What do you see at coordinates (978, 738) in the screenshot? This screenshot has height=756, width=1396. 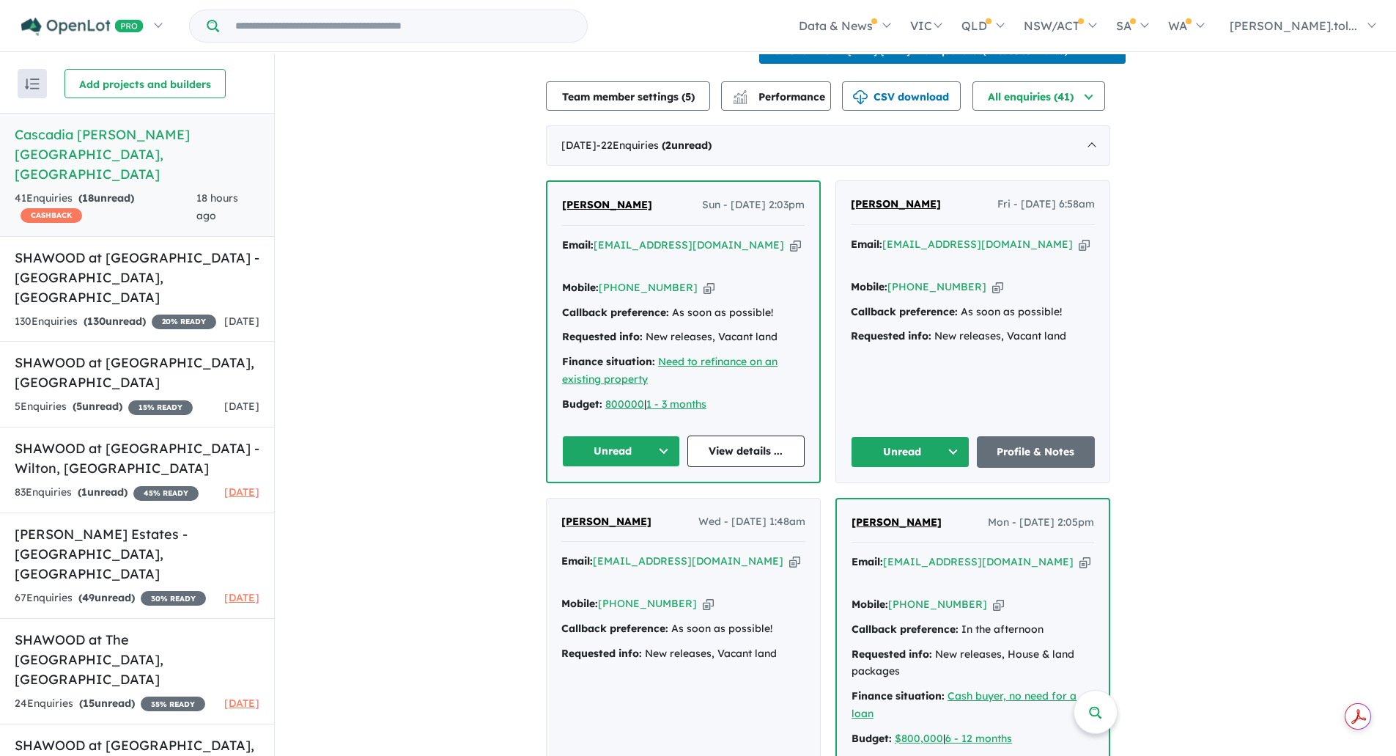 I see `a: 6 - 12 months` at bounding box center [978, 738].